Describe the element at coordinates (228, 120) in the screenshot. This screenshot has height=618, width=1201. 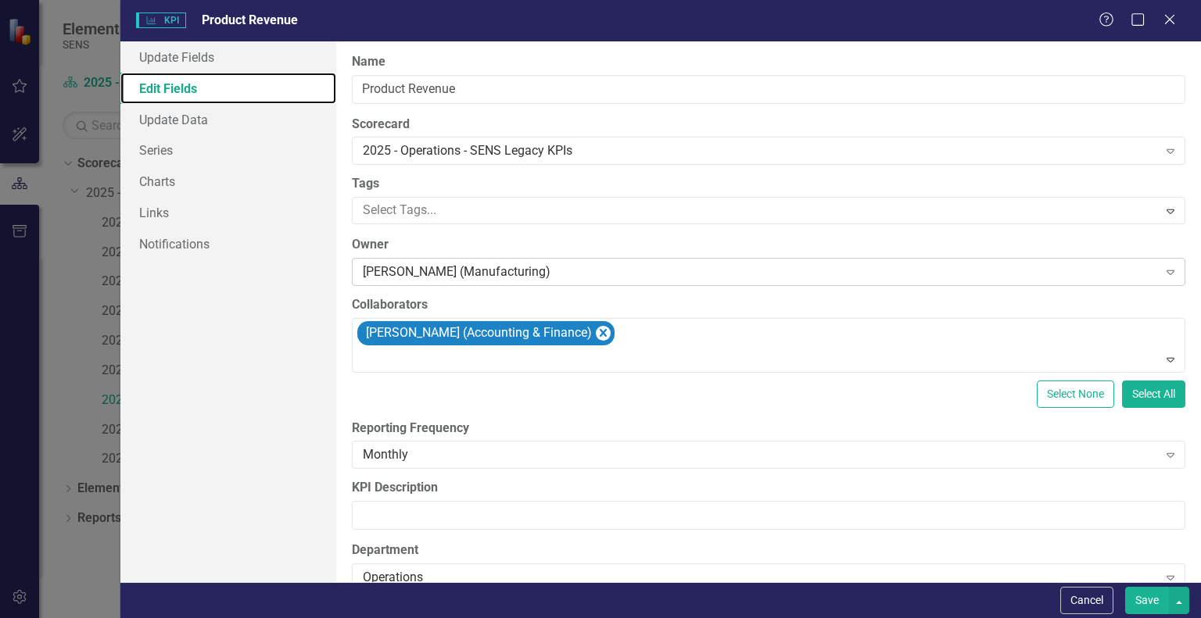
I see `a: Update Data` at that location.